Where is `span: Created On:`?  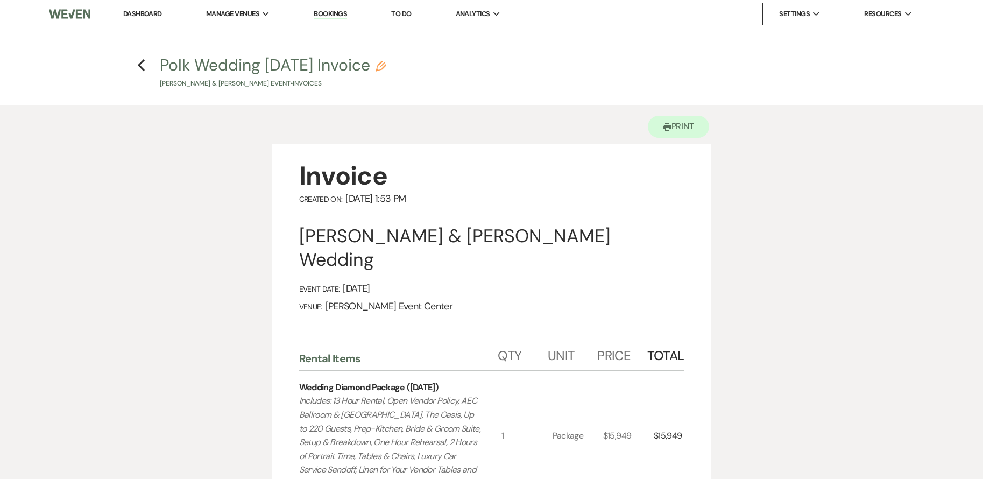 span: Created On: is located at coordinates (321, 199).